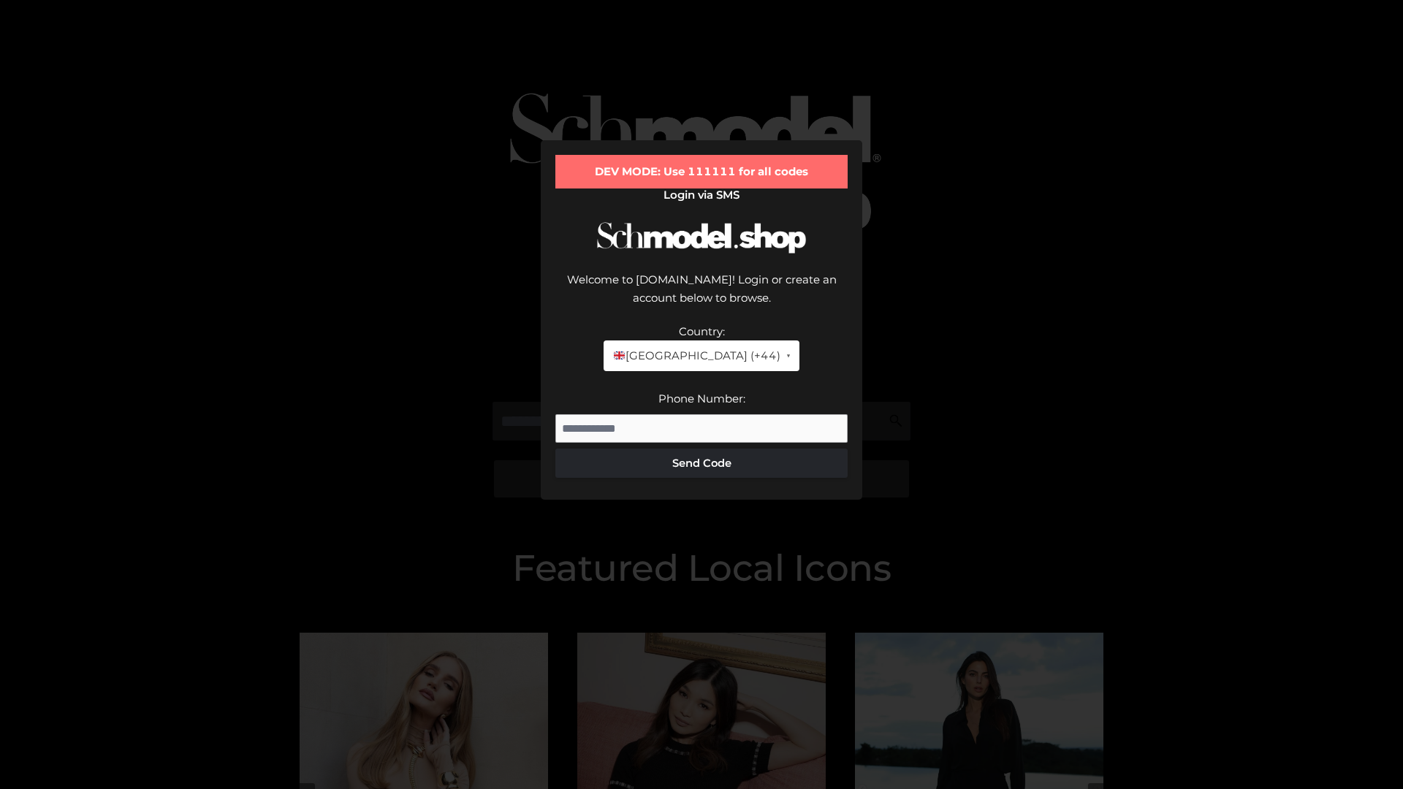 The image size is (1403, 789). What do you see at coordinates (702, 463) in the screenshot?
I see `button: Send Code` at bounding box center [702, 463].